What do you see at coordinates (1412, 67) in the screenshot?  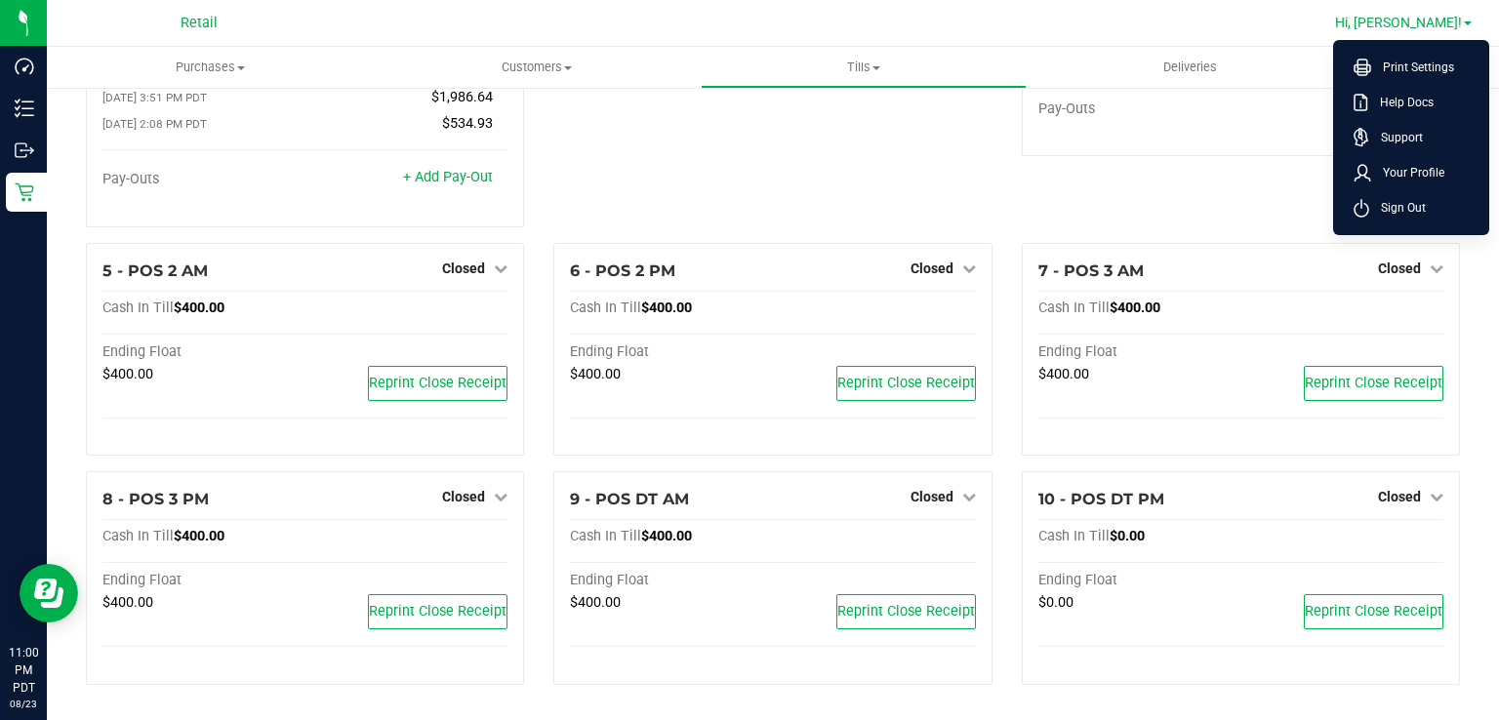 I see `span: Print Settings` at bounding box center [1412, 67].